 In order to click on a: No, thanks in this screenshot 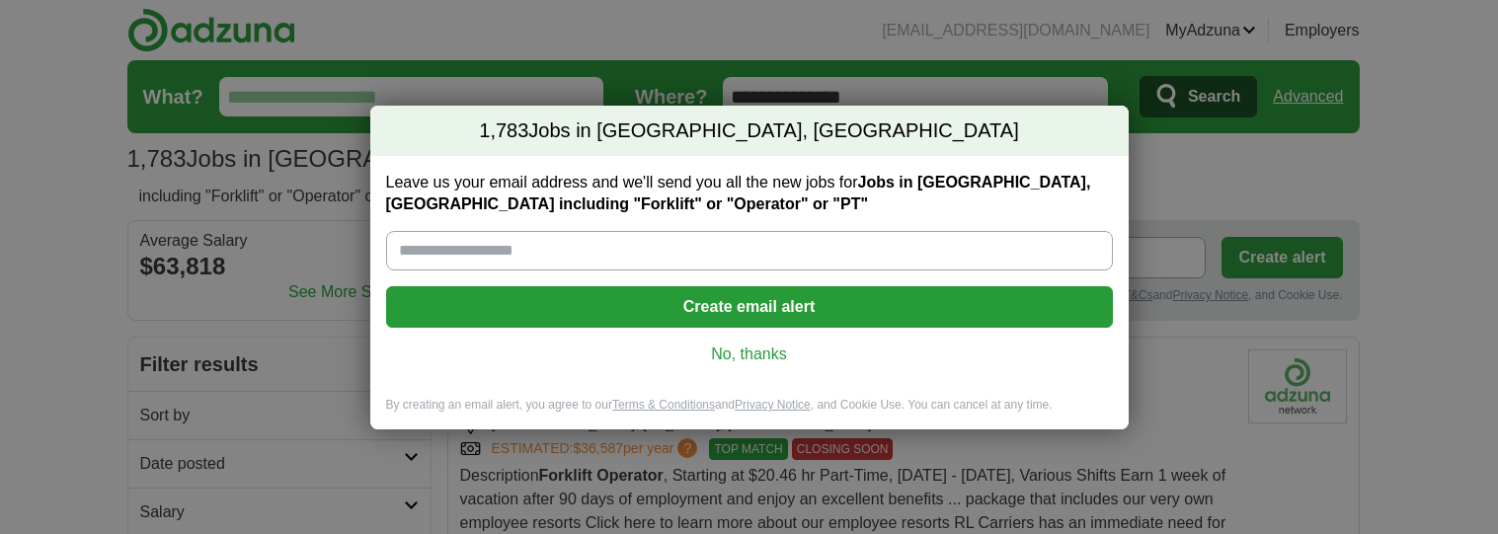, I will do `click(750, 355)`.